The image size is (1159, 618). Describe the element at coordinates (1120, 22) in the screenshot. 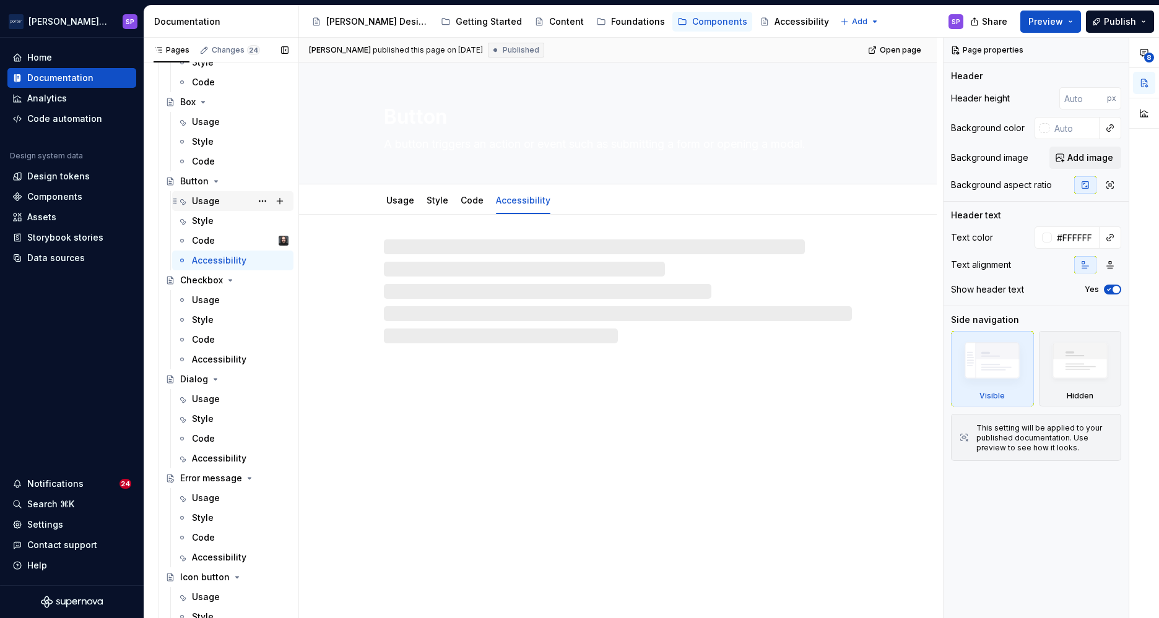

I see `span: Publish` at that location.